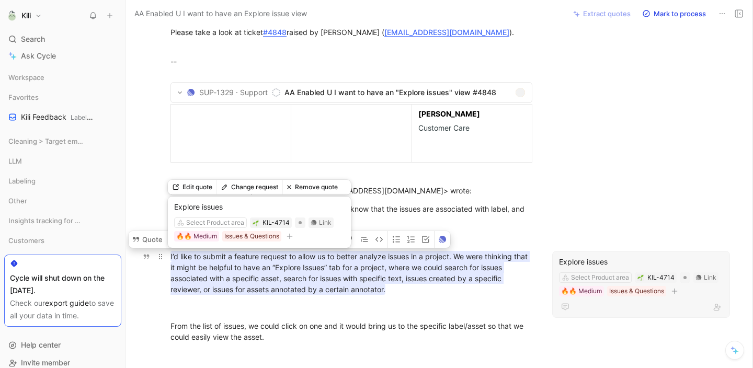 The width and height of the screenshot is (753, 368). What do you see at coordinates (351, 331) in the screenshot?
I see `div: From the list of issues, we could click on one and it would bring us to the specific label/asset ...` at bounding box center [351, 331].